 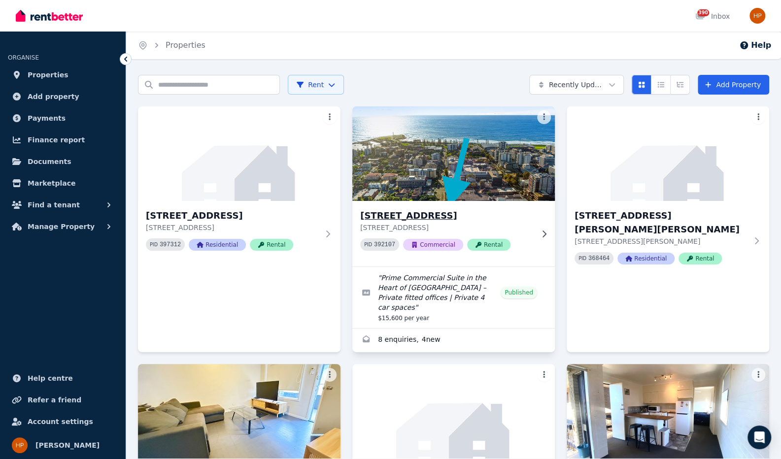 I want to click on button: Compact list view, so click(x=660, y=85).